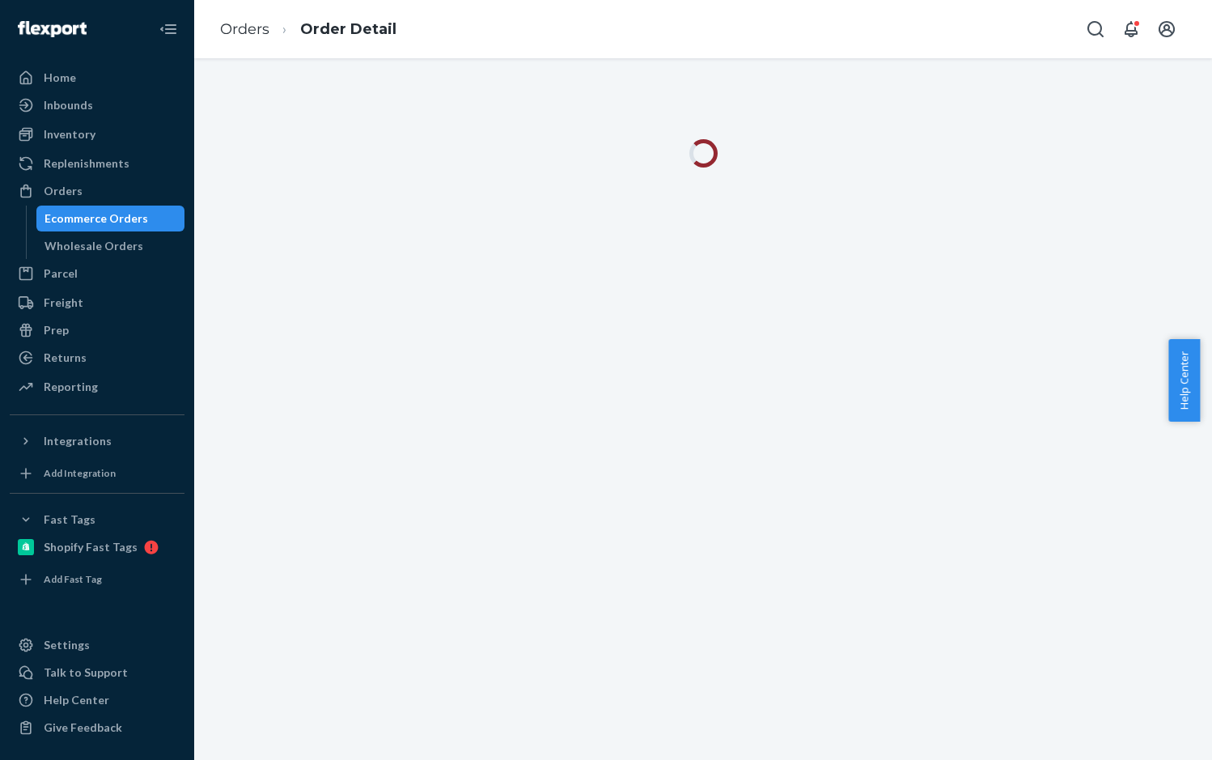 Image resolution: width=1212 pixels, height=760 pixels. What do you see at coordinates (63, 191) in the screenshot?
I see `div: Orders` at bounding box center [63, 191].